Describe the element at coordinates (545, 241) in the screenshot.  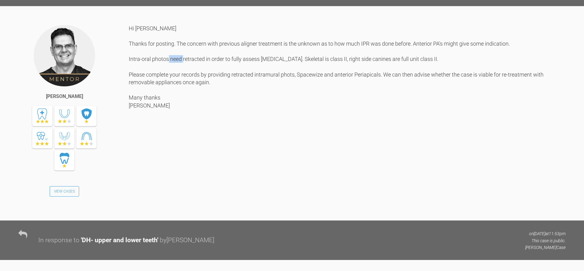
I see `p: This case is public.` at that location.